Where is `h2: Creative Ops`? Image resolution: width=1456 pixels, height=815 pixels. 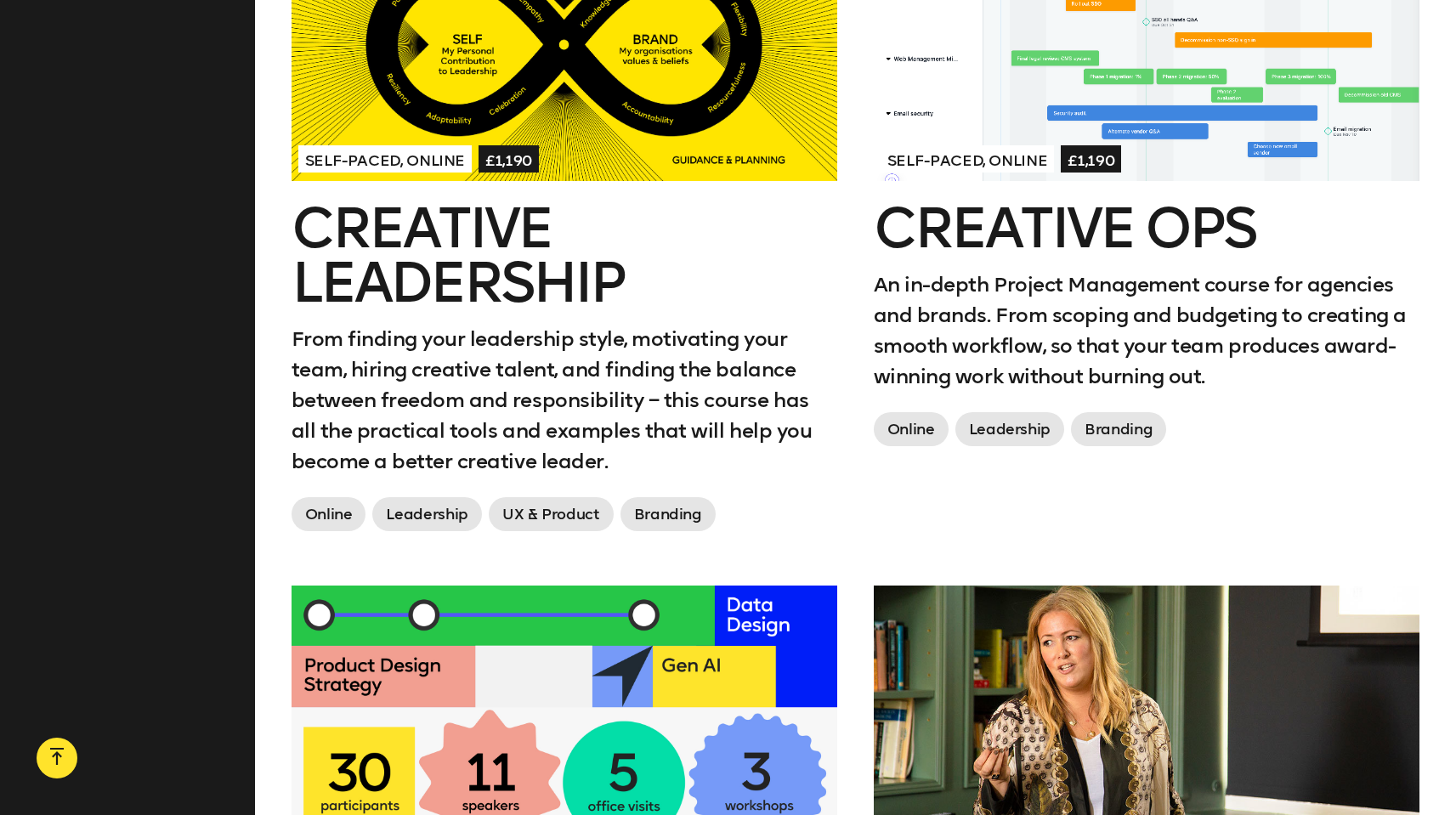 h2: Creative Ops is located at coordinates (1147, 229).